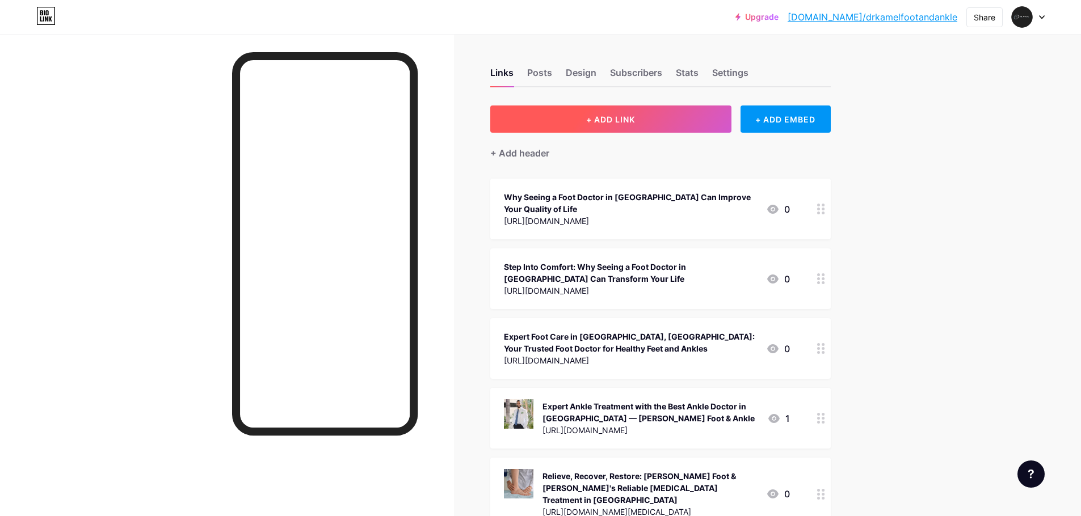 This screenshot has width=1081, height=516. I want to click on div: Share, so click(985, 17).